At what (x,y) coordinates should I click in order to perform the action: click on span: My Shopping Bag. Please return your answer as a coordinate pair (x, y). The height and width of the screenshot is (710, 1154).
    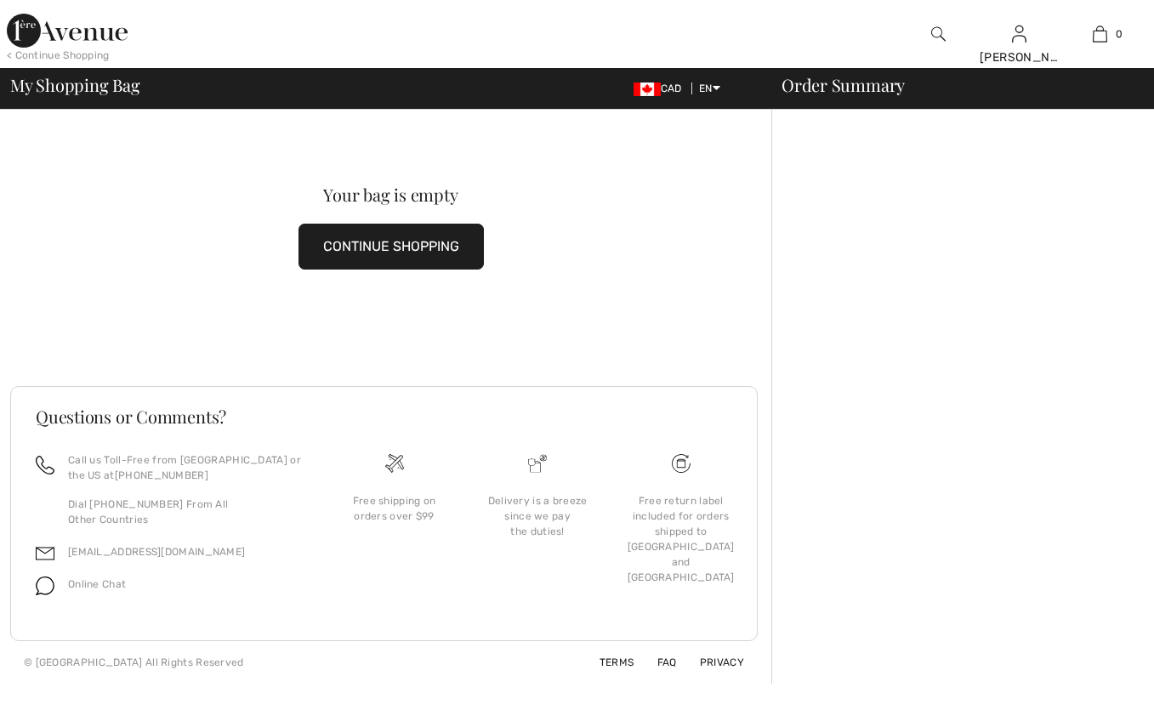
    Looking at the image, I should click on (75, 85).